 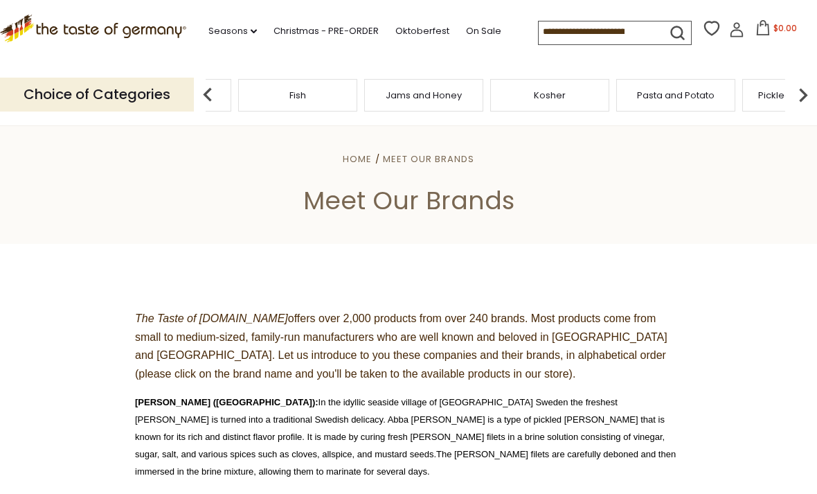 What do you see at coordinates (803, 95) in the screenshot?
I see `img: next arrow` at bounding box center [803, 95].